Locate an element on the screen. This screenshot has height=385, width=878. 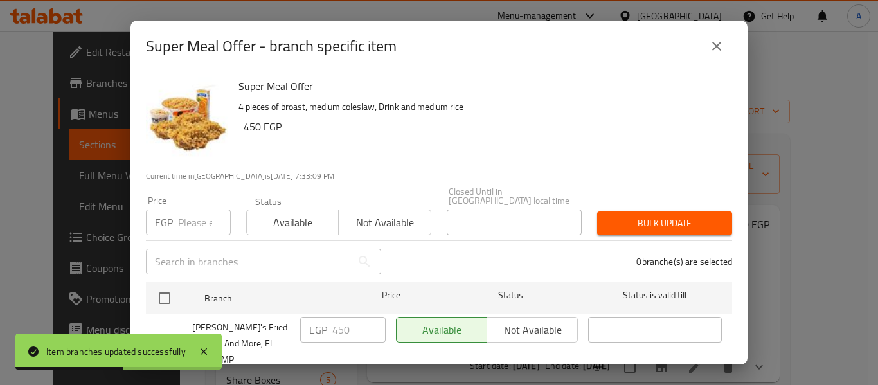
span: Status is valid till is located at coordinates (655, 295).